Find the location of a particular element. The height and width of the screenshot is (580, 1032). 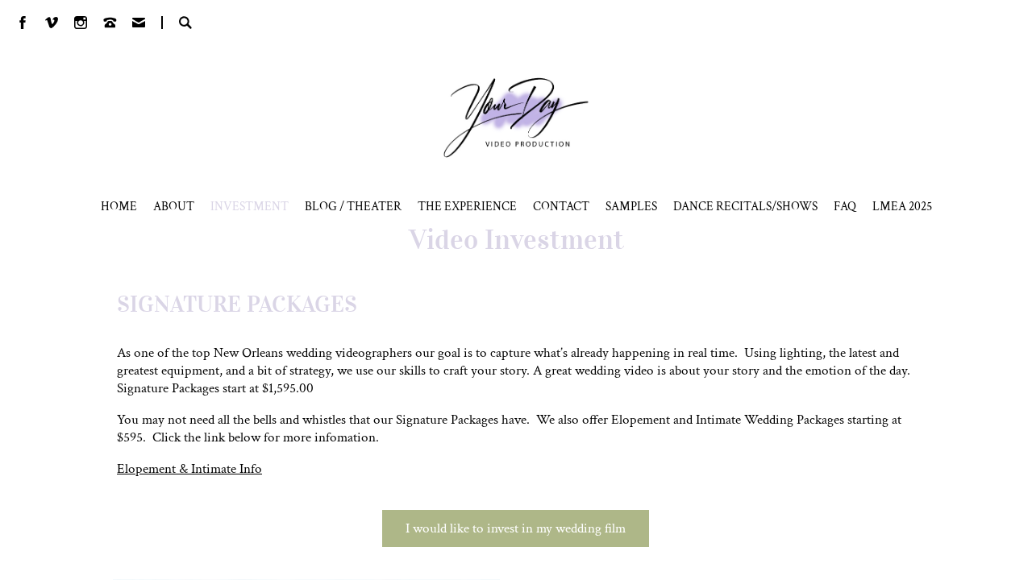

a: ABOUT is located at coordinates (173, 206).